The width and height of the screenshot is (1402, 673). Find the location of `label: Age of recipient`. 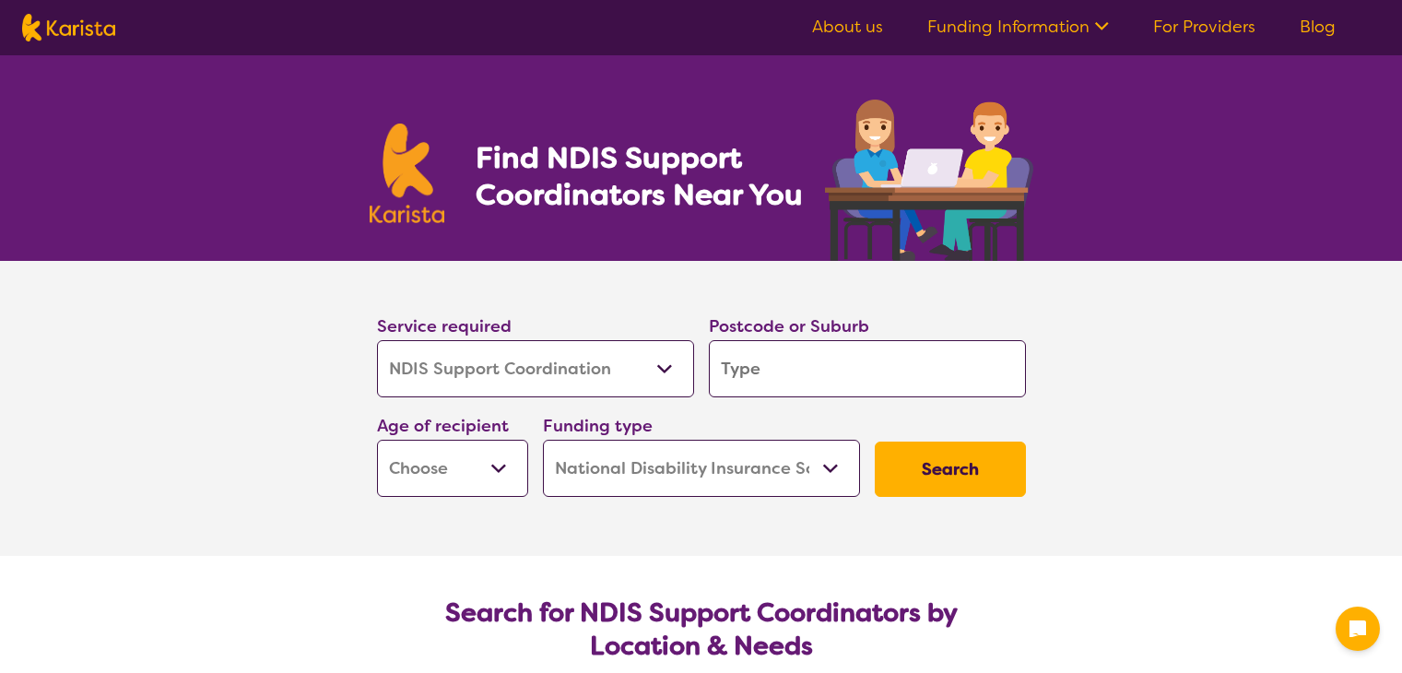

label: Age of recipient is located at coordinates (442, 426).